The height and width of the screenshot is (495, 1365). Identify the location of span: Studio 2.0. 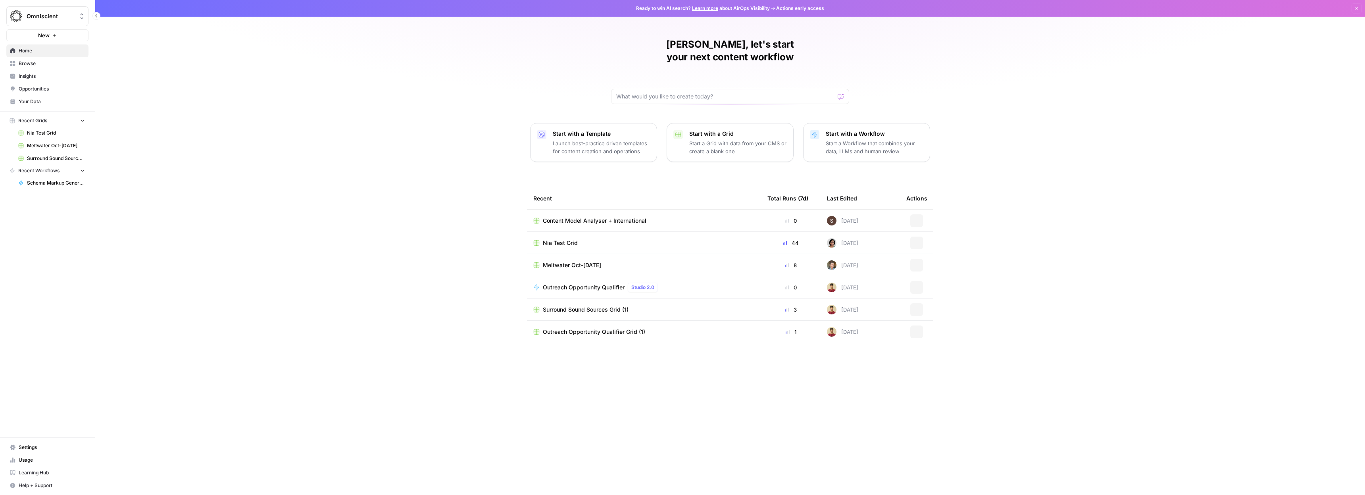
(643, 287).